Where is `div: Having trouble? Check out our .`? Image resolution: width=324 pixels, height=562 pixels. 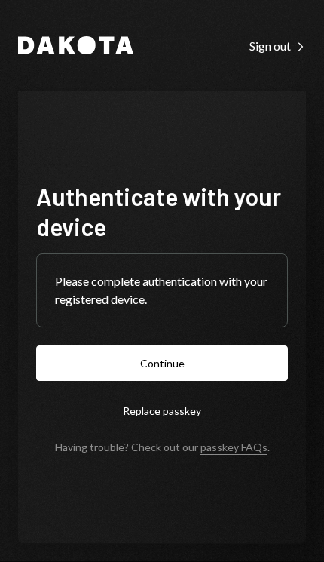 div: Having trouble? Check out our . is located at coordinates (162, 447).